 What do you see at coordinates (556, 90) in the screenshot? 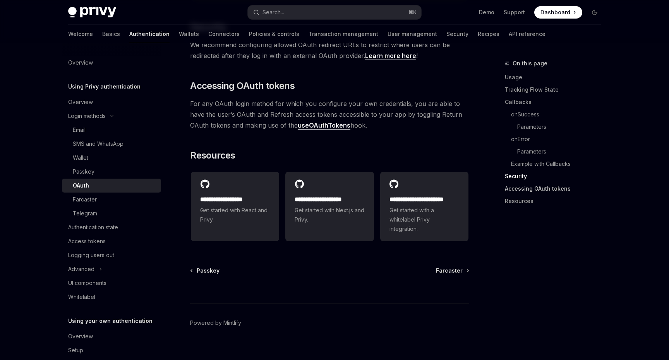
I see `a: Tracking Flow State` at bounding box center [556, 90].